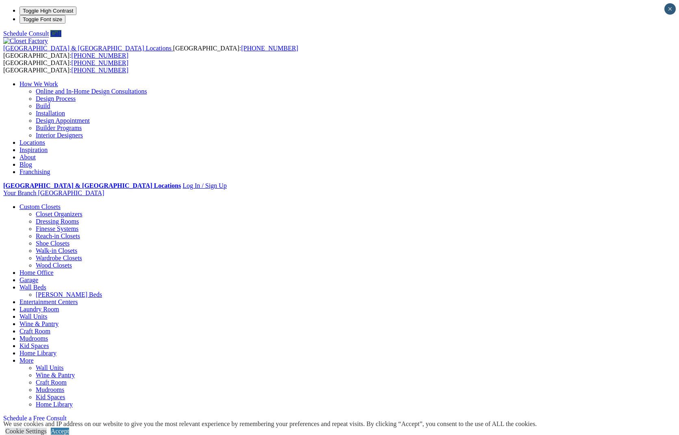 Image resolution: width=679 pixels, height=435 pixels. I want to click on img: Closet Factory, so click(26, 41).